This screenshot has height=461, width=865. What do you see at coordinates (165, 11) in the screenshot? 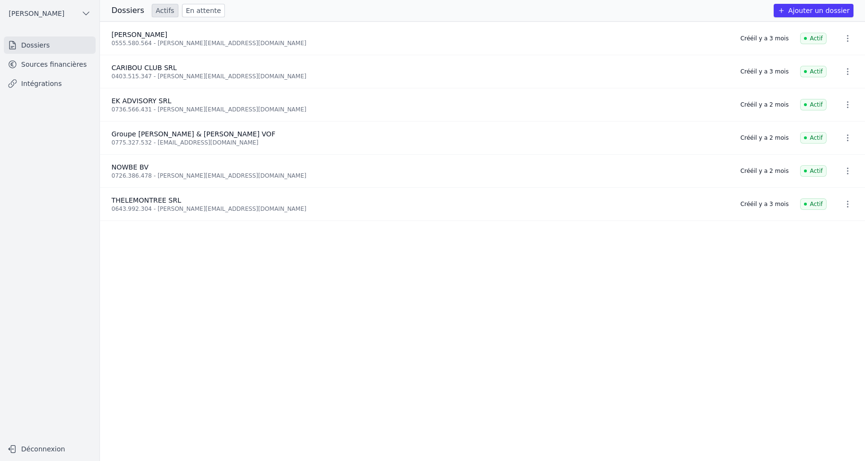
I see `a: Actifs` at bounding box center [165, 11].